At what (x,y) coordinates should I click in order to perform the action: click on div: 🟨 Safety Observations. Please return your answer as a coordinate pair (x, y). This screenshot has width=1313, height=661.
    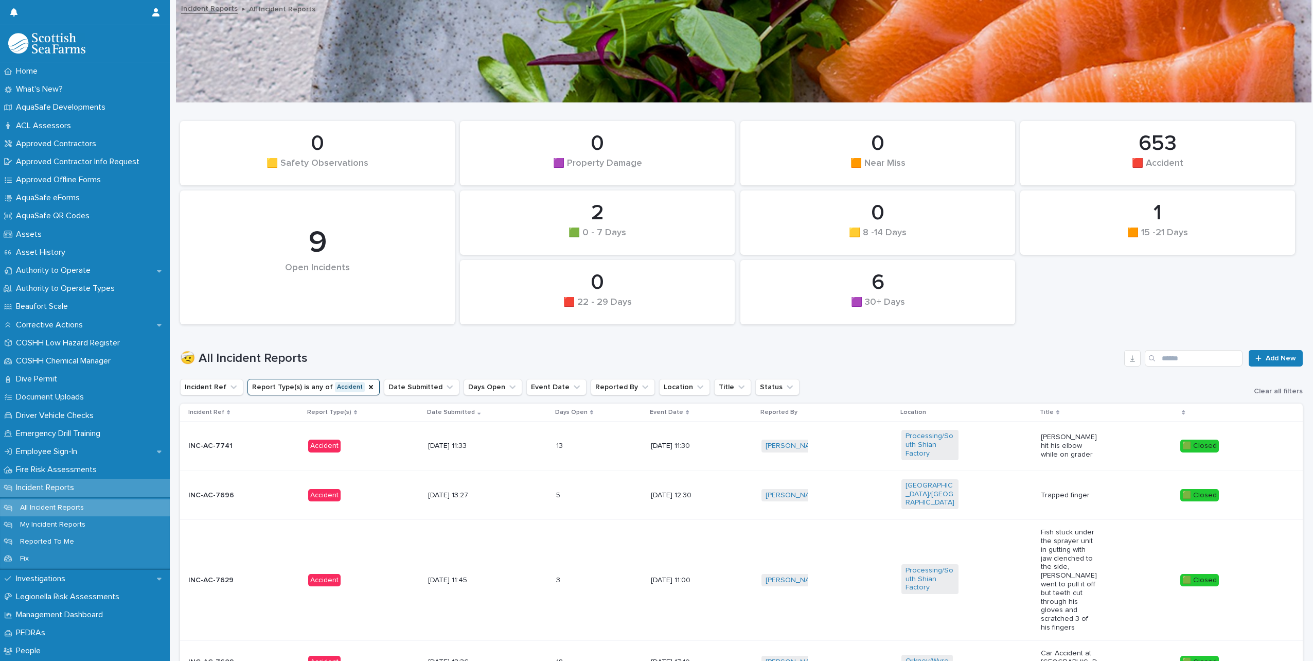
    Looking at the image, I should click on (318, 169).